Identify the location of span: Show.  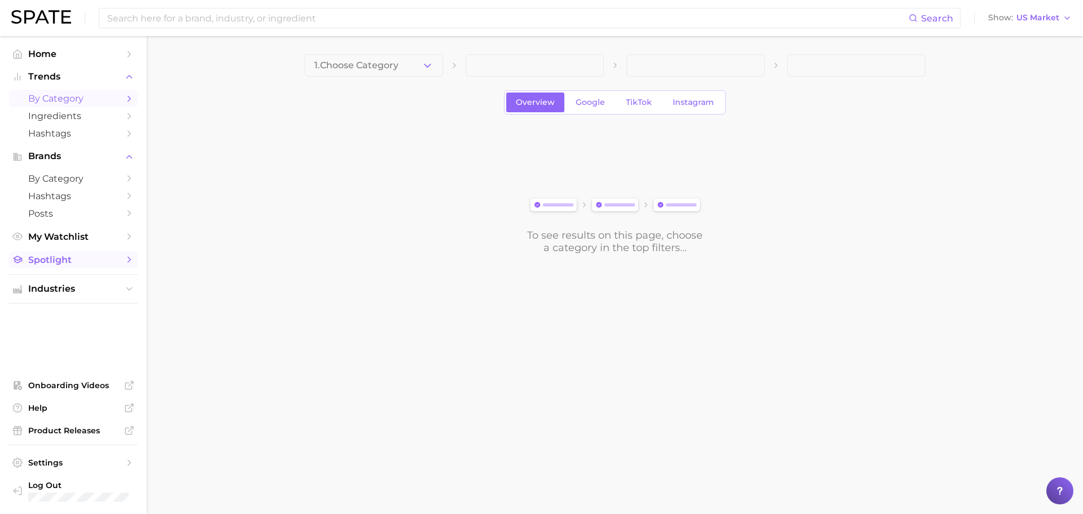
(1000, 17).